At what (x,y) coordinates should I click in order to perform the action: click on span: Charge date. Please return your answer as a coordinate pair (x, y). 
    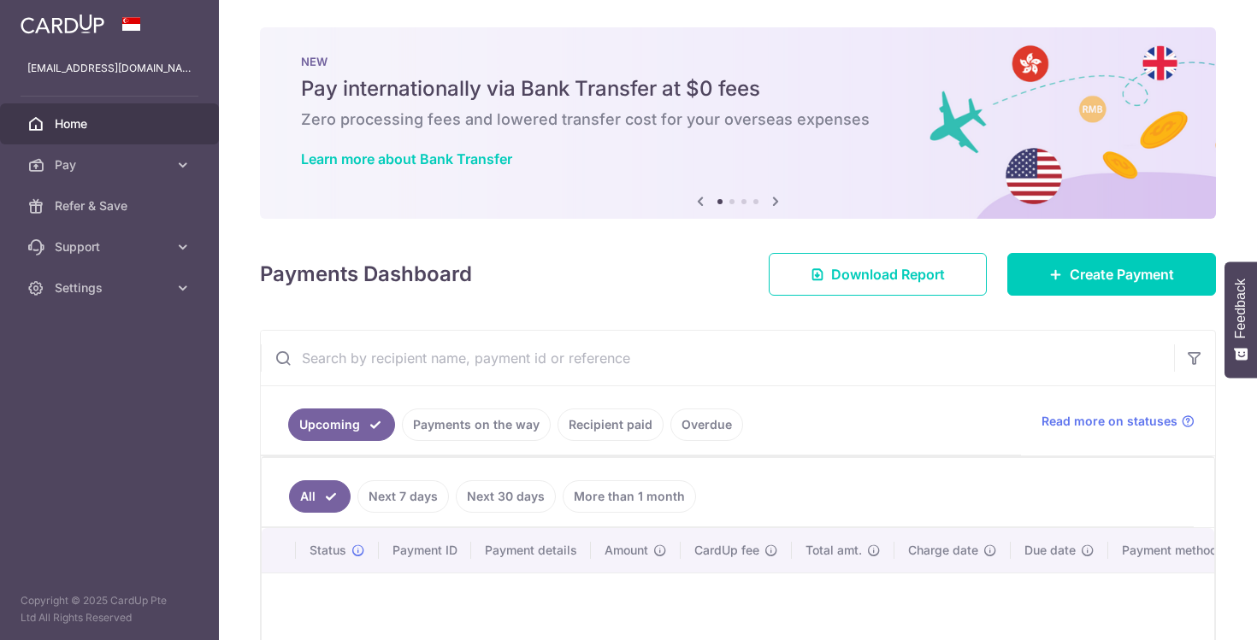
    Looking at the image, I should click on (943, 551).